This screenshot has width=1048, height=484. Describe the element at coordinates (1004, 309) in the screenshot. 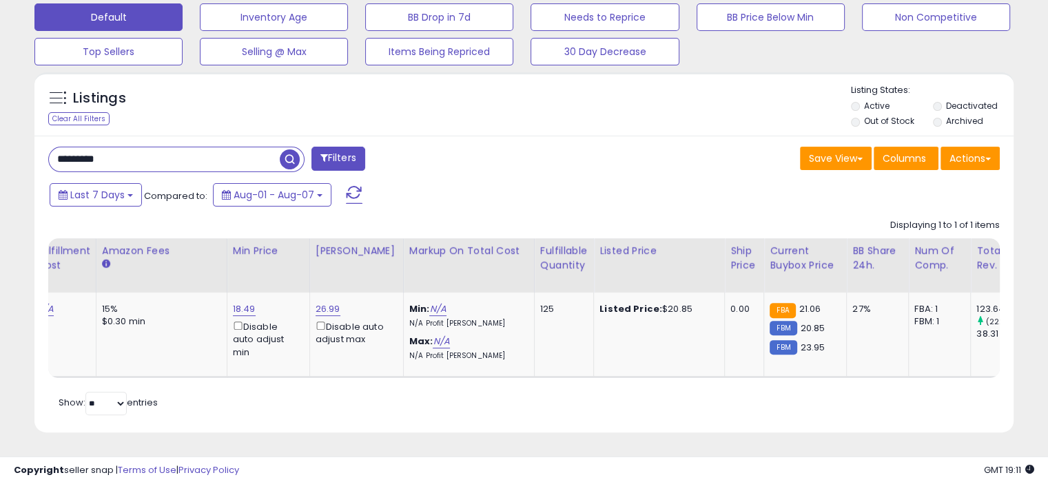

I see `div: 123.64` at that location.